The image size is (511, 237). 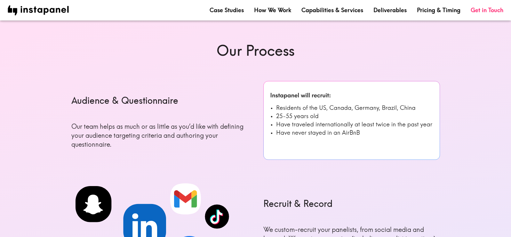 What do you see at coordinates (352, 120) in the screenshot?
I see `img: Spreadsheet Export` at bounding box center [352, 120].